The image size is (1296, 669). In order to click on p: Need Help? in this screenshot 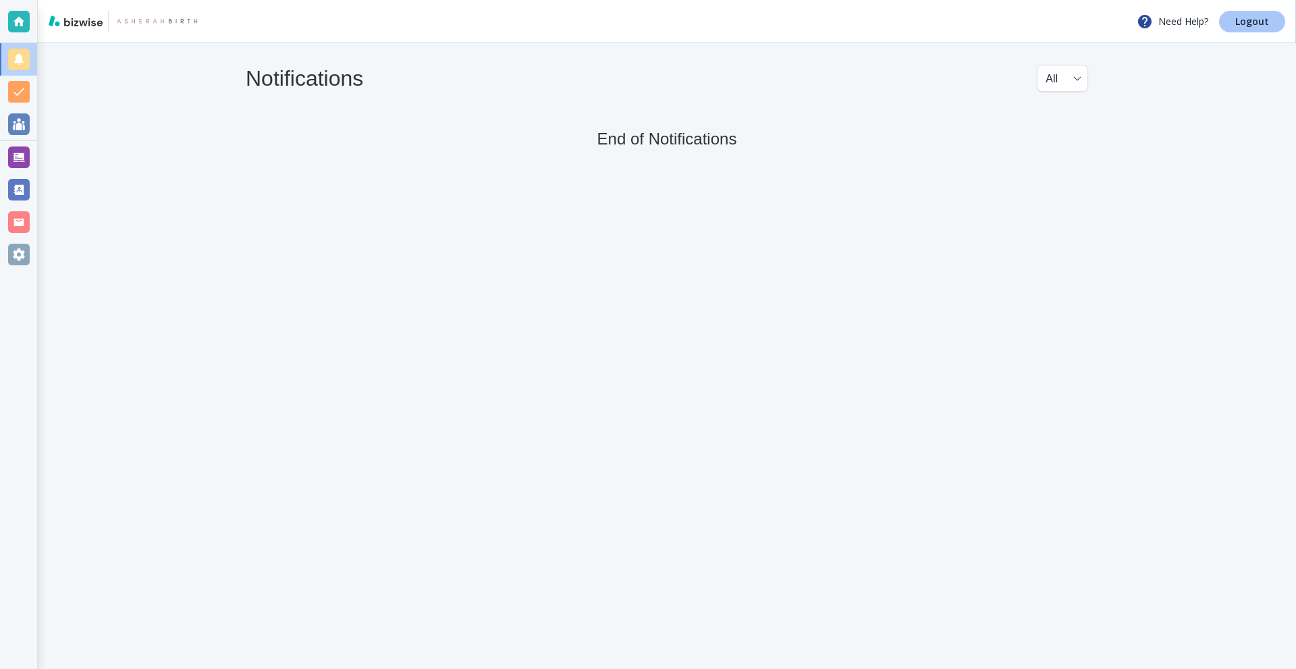, I will do `click(1172, 22)`.